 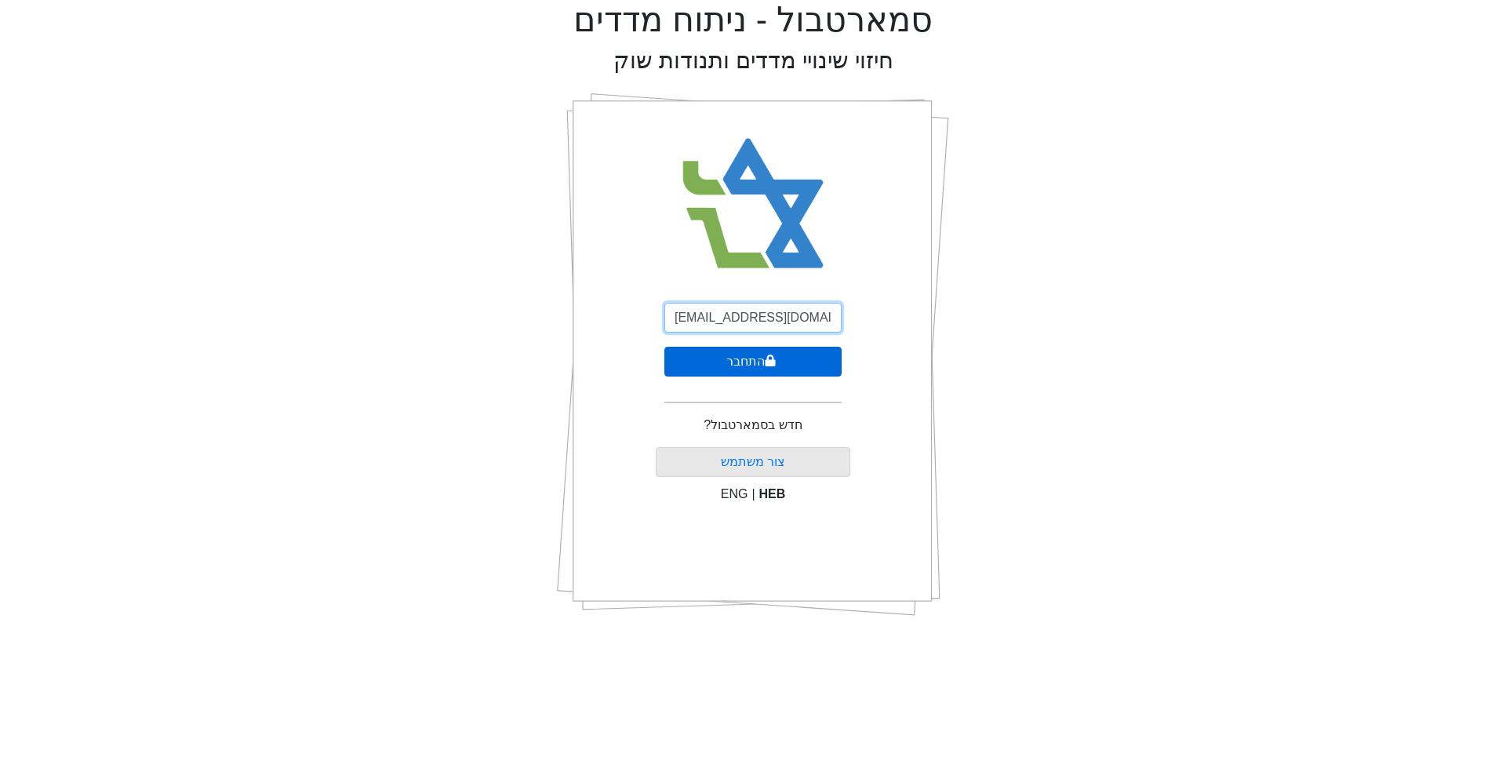 I want to click on a: צור משתמש, so click(x=753, y=461).